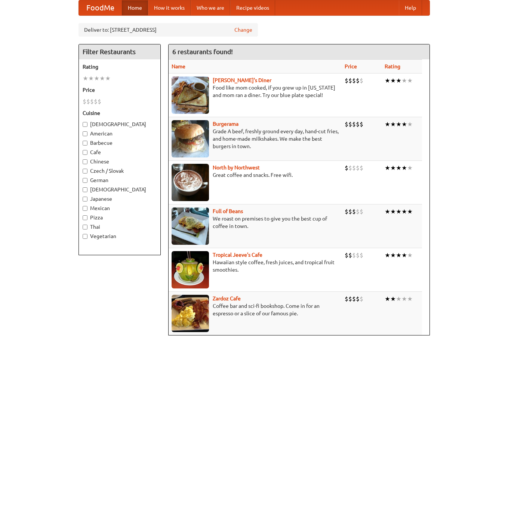  I want to click on p: Great coffee and snacks. Free wifi., so click(255, 175).